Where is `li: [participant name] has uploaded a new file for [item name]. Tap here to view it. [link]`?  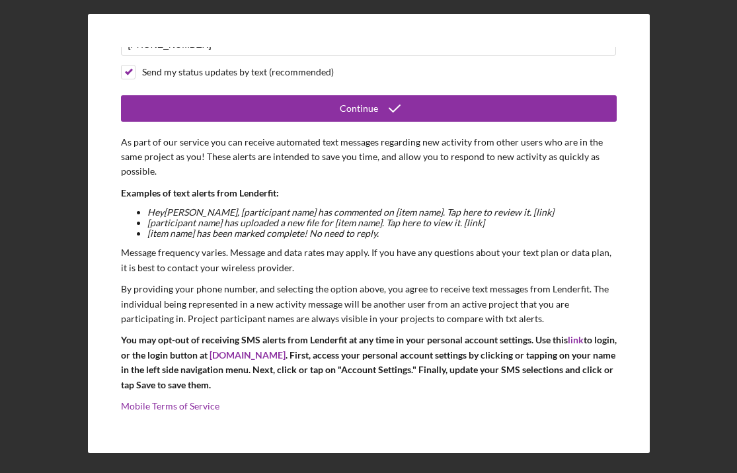
li: [participant name] has uploaded a new file for [item name]. Tap here to view it. [link] is located at coordinates (382, 223).